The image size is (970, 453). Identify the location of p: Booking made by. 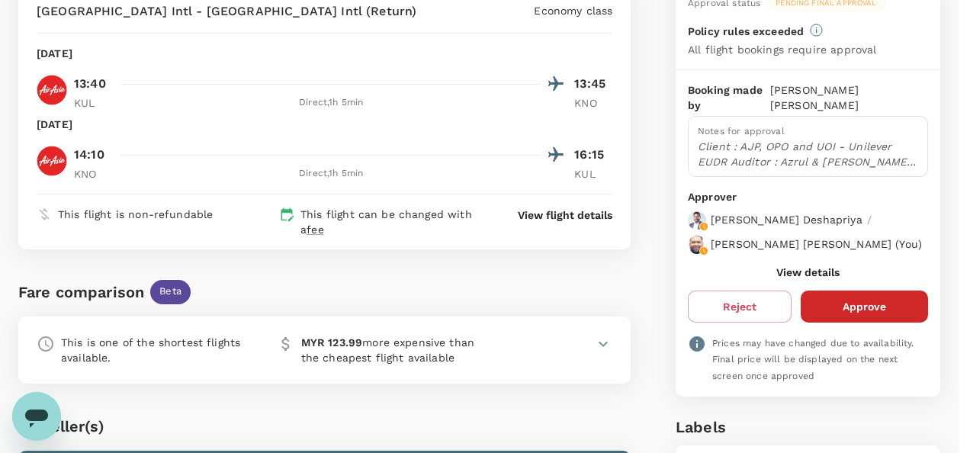
(729, 98).